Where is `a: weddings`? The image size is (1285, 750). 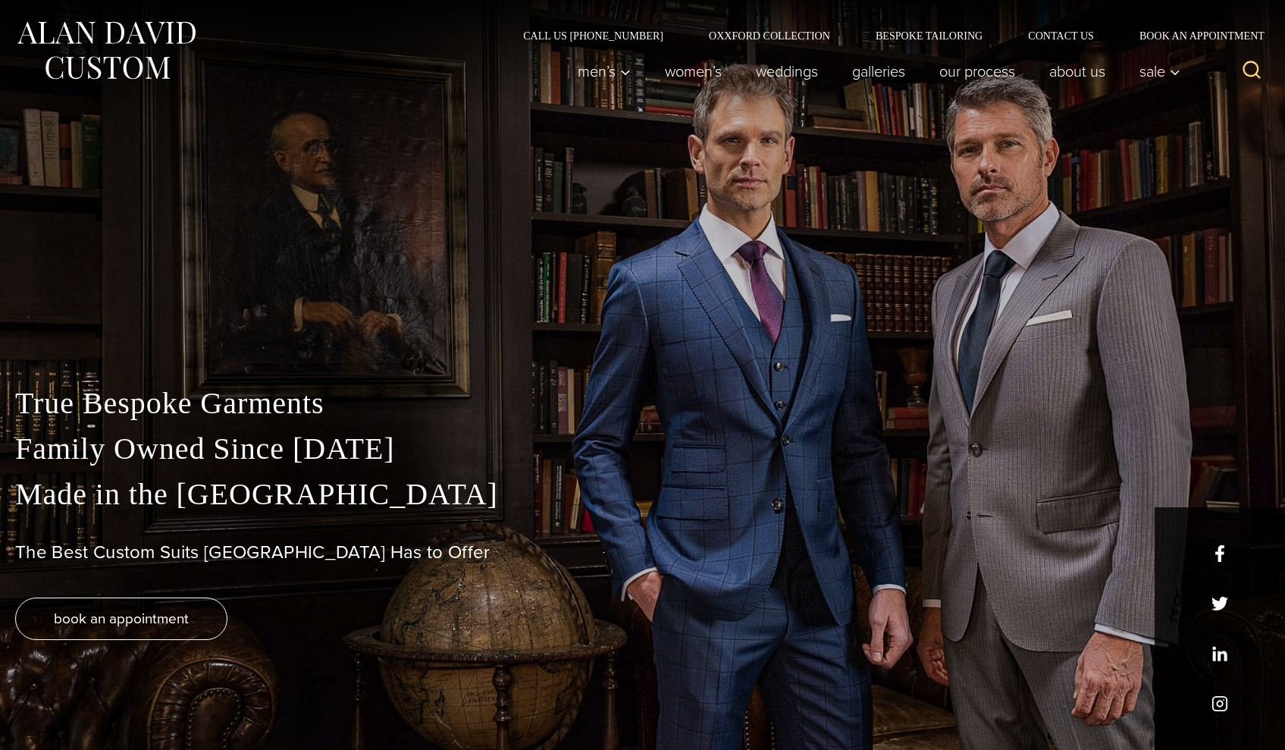
a: weddings is located at coordinates (787, 71).